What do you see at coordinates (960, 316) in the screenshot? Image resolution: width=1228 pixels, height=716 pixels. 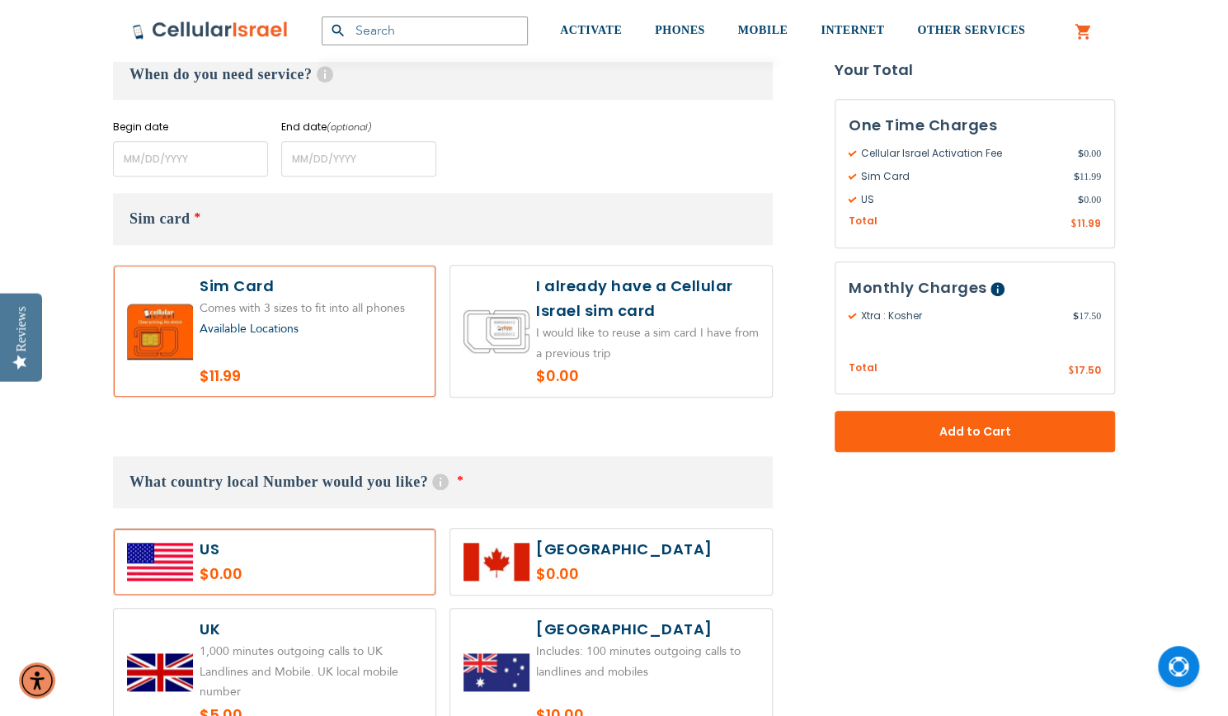 I see `span: Xtra : Kosher` at bounding box center [960, 316].